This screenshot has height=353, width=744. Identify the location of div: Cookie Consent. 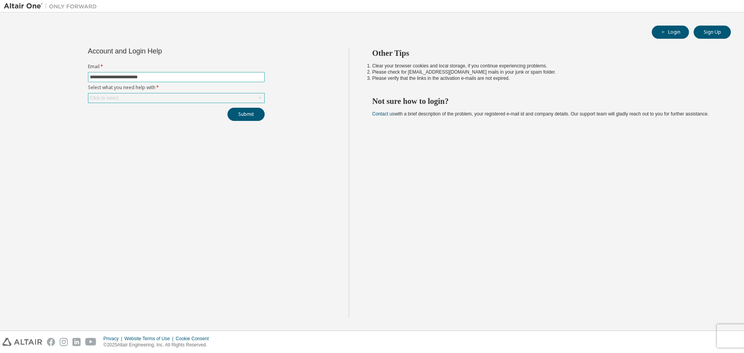
(194, 339).